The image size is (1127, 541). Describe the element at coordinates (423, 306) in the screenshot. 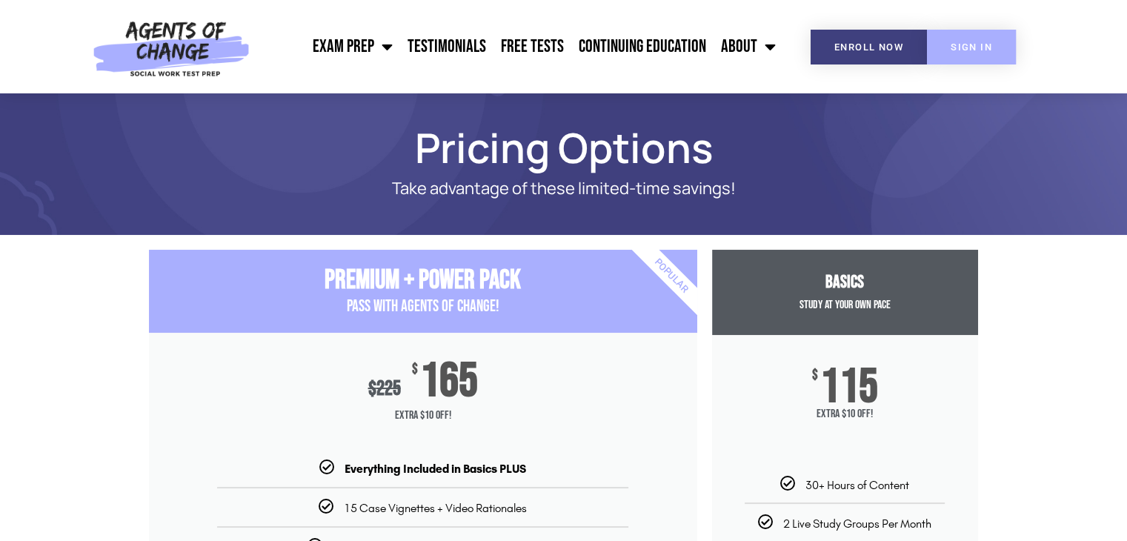

I see `span: PASS with AGENTS OF CHANGE!` at that location.